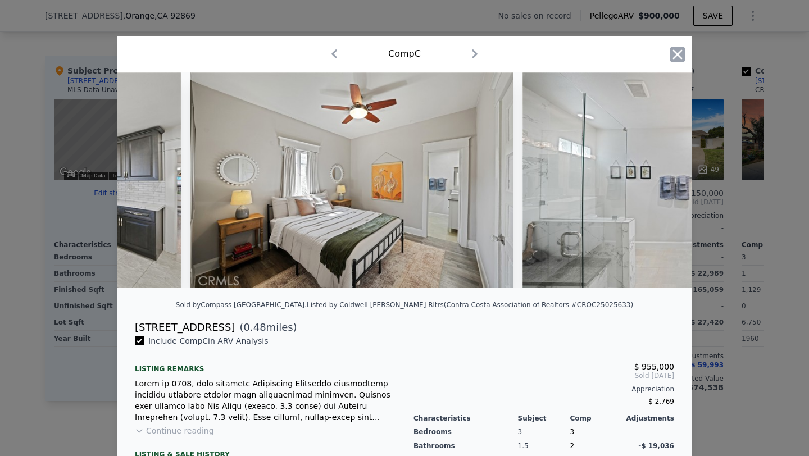  Describe the element at coordinates (174, 431) in the screenshot. I see `button: Continue reading` at that location.